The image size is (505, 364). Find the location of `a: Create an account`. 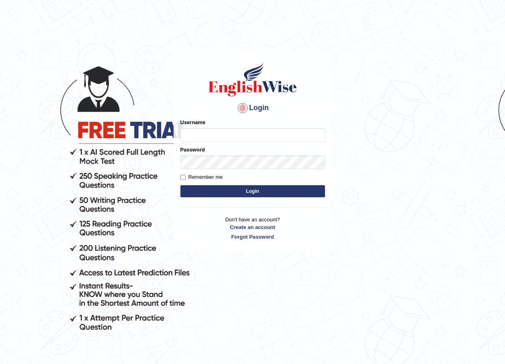

a: Create an account is located at coordinates (253, 227).